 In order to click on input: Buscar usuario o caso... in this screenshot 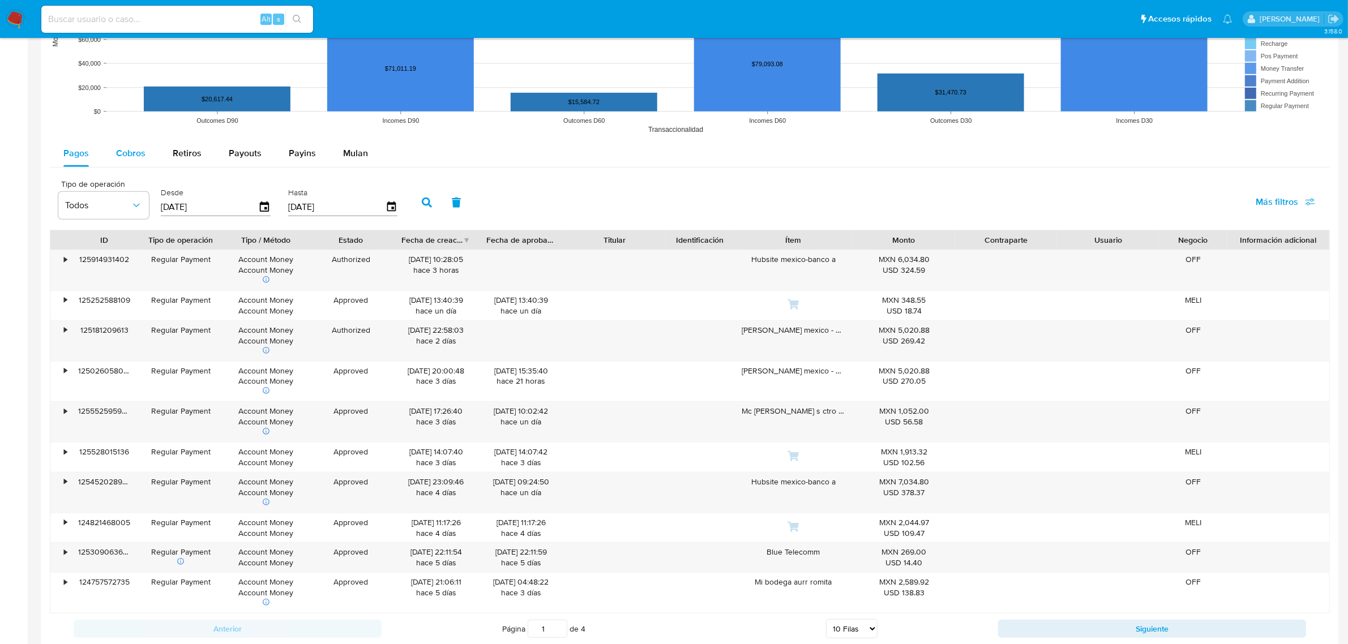, I will do `click(177, 19)`.